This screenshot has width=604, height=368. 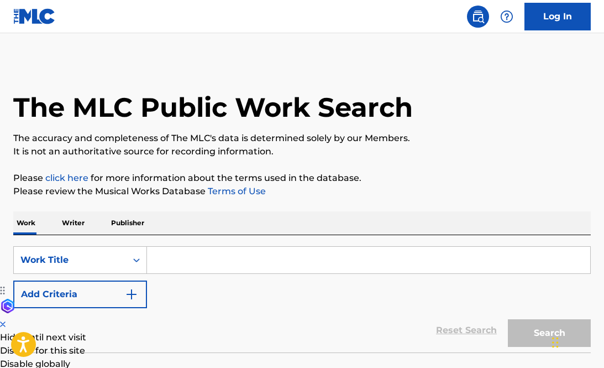 What do you see at coordinates (478, 17) in the screenshot?
I see `img: search` at bounding box center [478, 17].